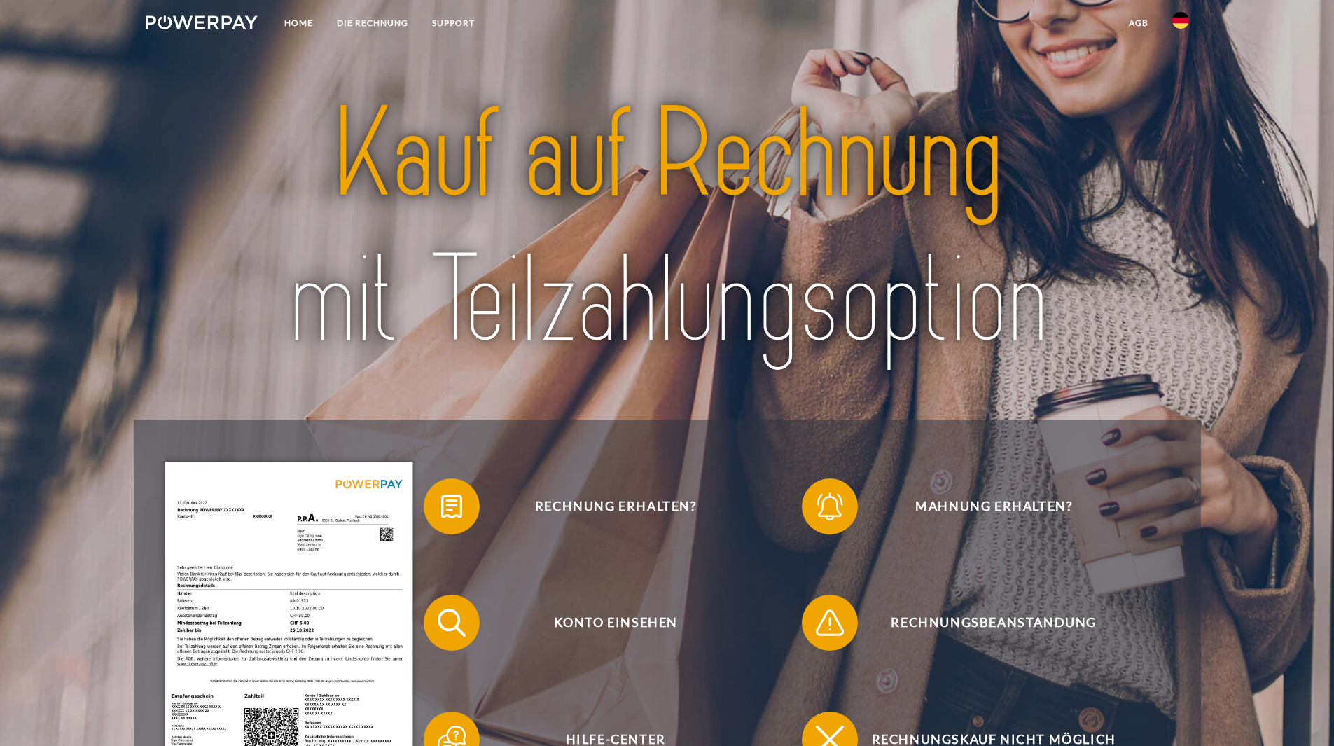 This screenshot has height=746, width=1334. Describe the element at coordinates (984, 623) in the screenshot. I see `a: Rechnungsbeanstandung` at that location.